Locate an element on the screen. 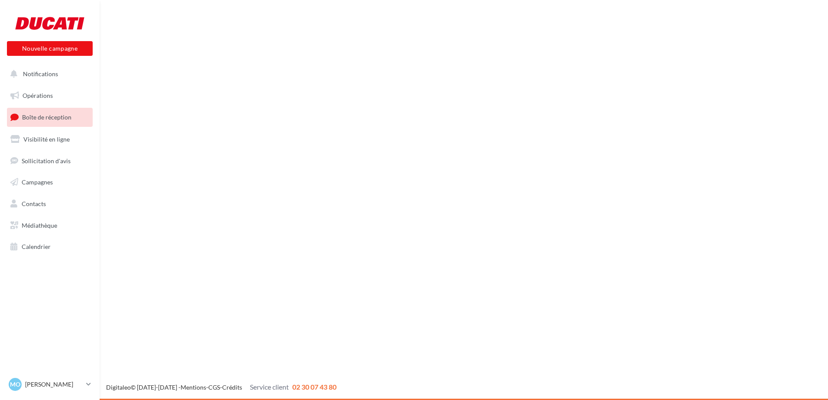 This screenshot has width=828, height=400. span: Notifications is located at coordinates (40, 74).